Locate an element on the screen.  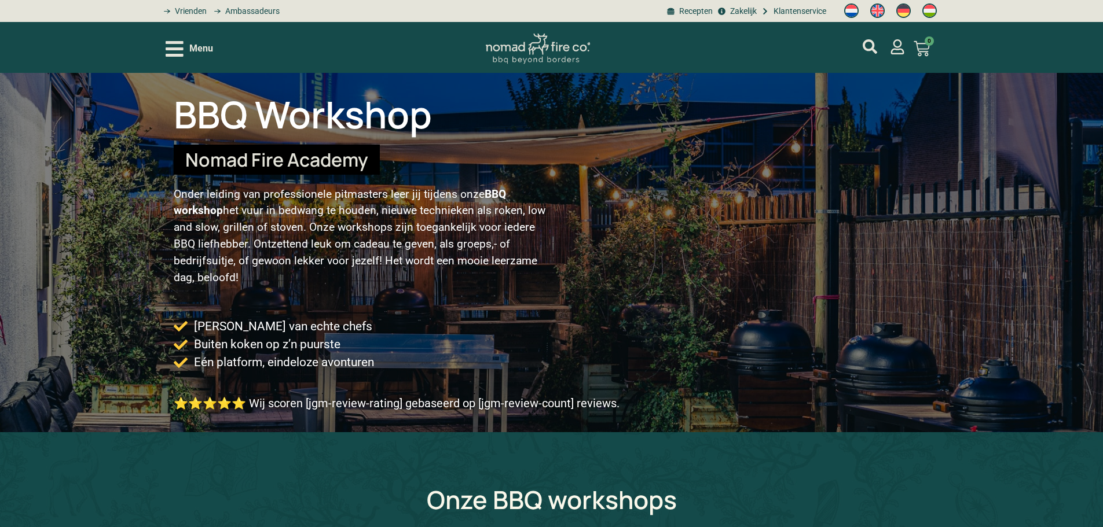
span: 0 is located at coordinates (929, 41).